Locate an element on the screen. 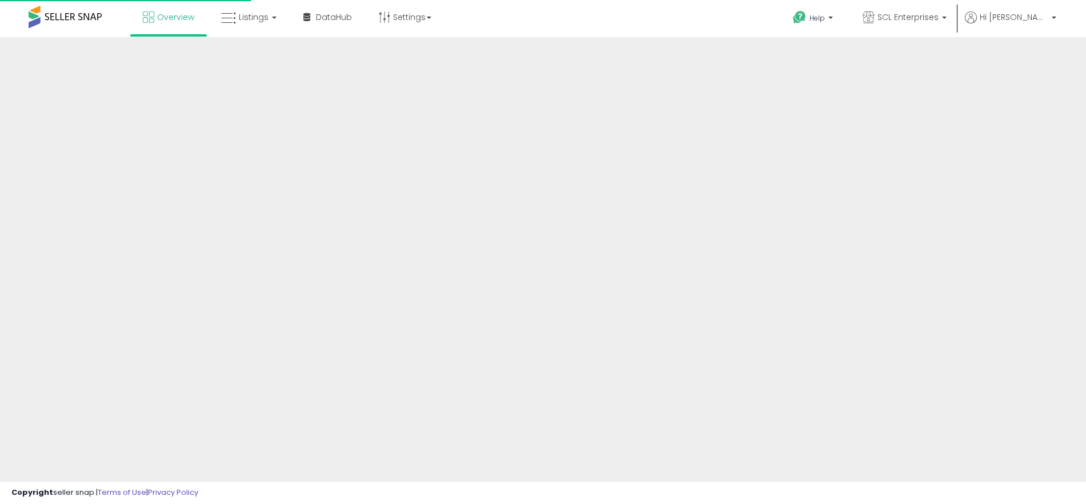  span: Listings is located at coordinates (254, 17).